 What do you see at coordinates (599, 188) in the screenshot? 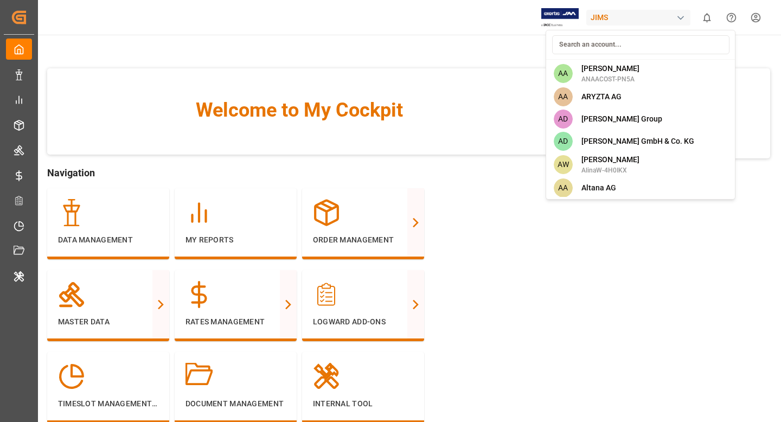
I see `span: Altana AG` at bounding box center [599, 188].